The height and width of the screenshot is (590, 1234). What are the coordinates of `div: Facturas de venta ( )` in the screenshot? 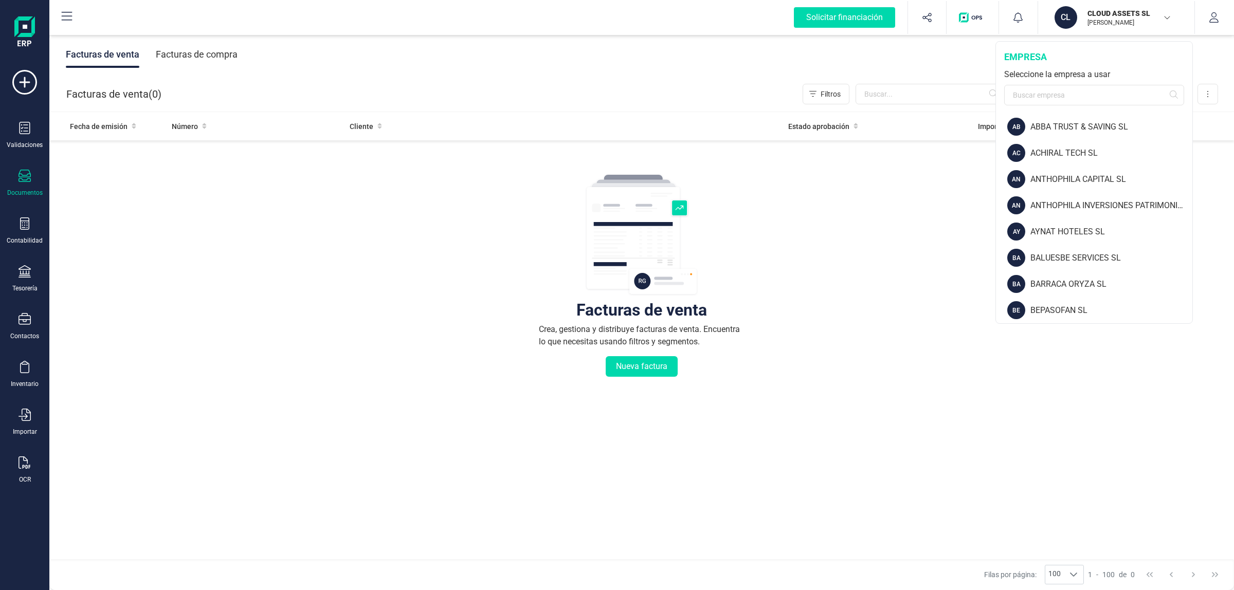 It's located at (114, 94).